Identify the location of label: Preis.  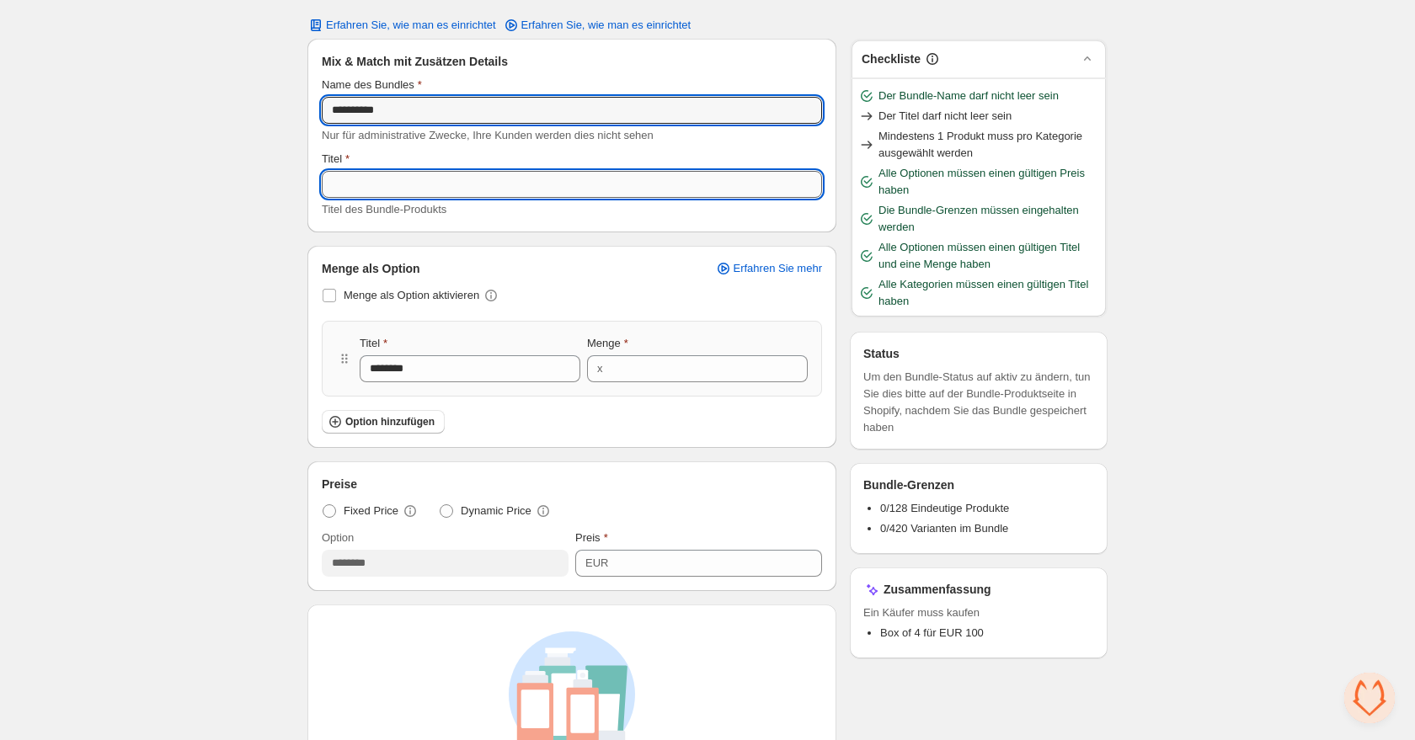
(591, 538).